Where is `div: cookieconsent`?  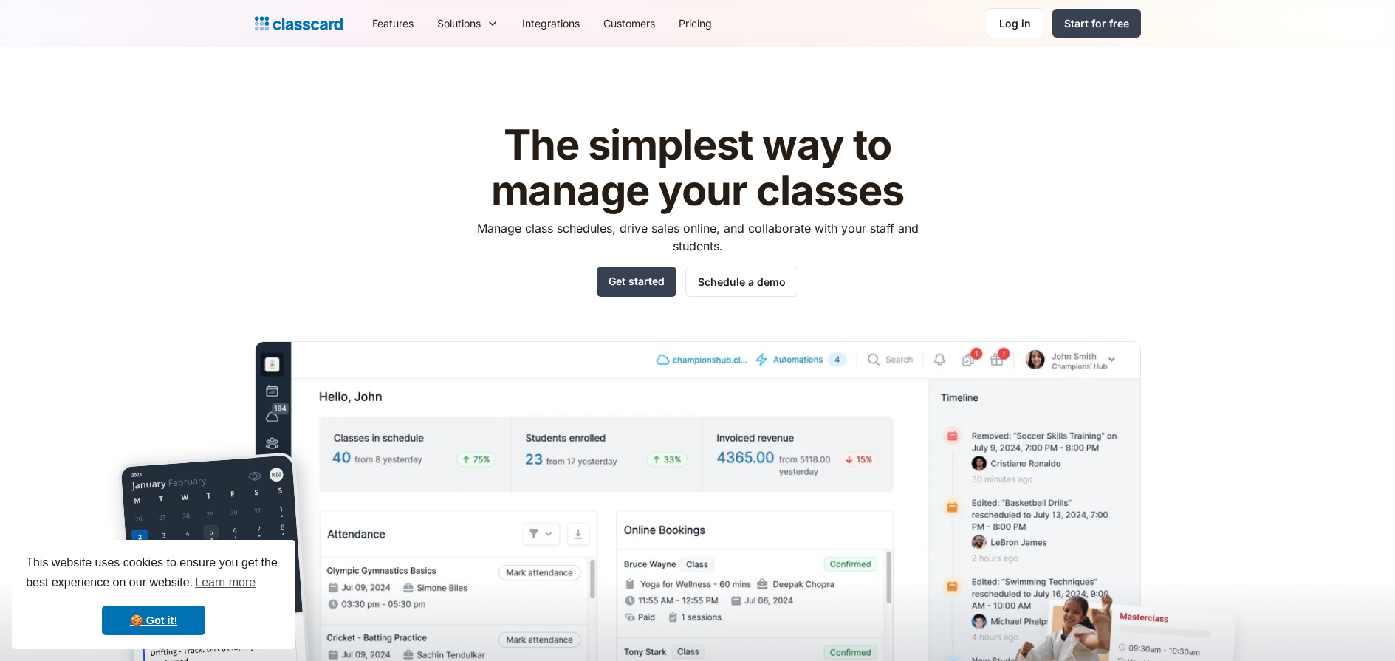
div: cookieconsent is located at coordinates (154, 595).